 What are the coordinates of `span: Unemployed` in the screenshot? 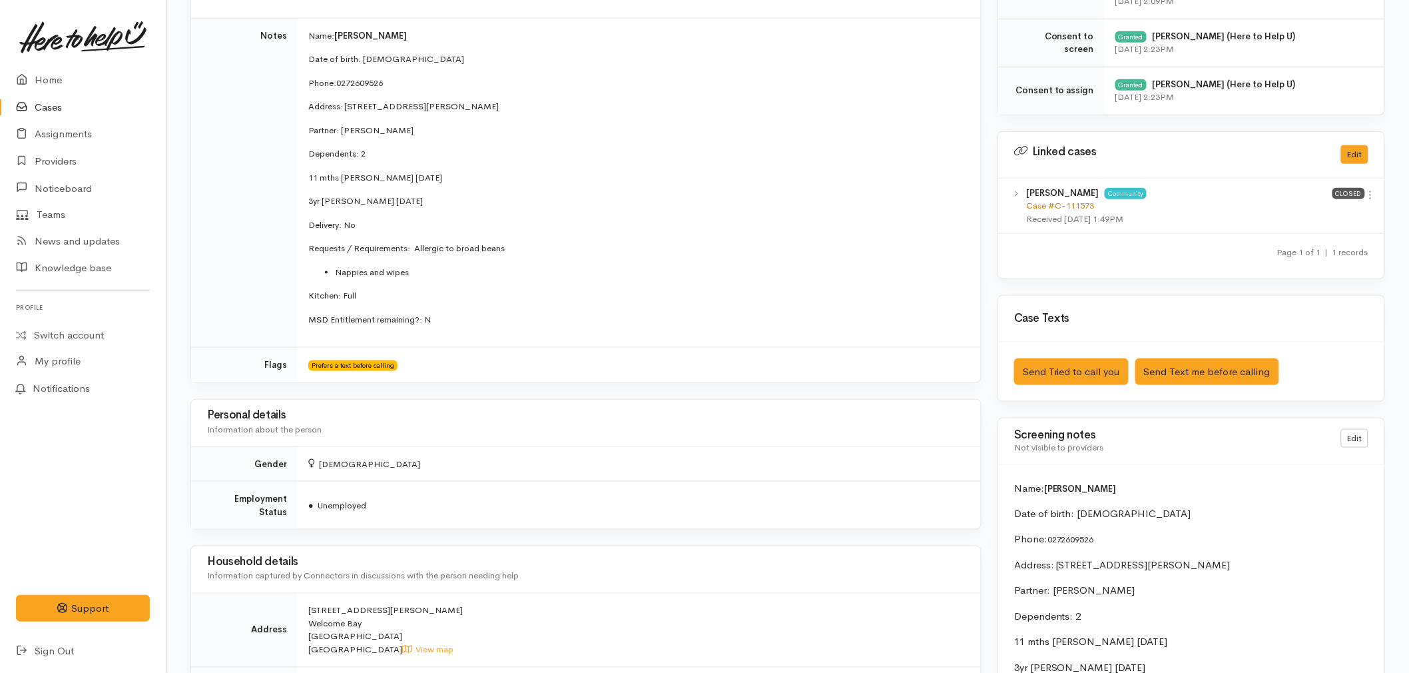 It's located at (337, 505).